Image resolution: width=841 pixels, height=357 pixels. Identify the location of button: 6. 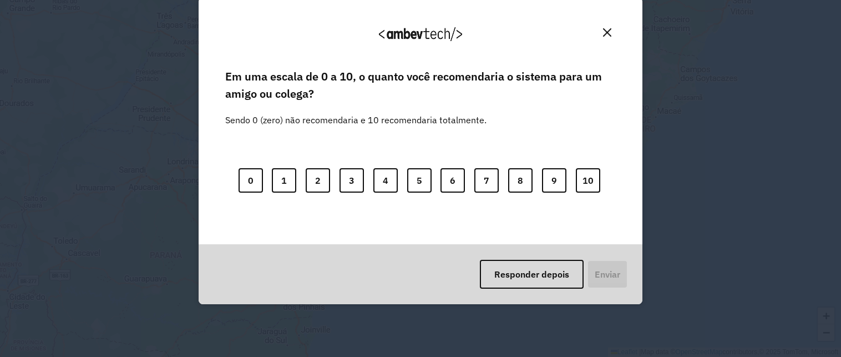
(453, 180).